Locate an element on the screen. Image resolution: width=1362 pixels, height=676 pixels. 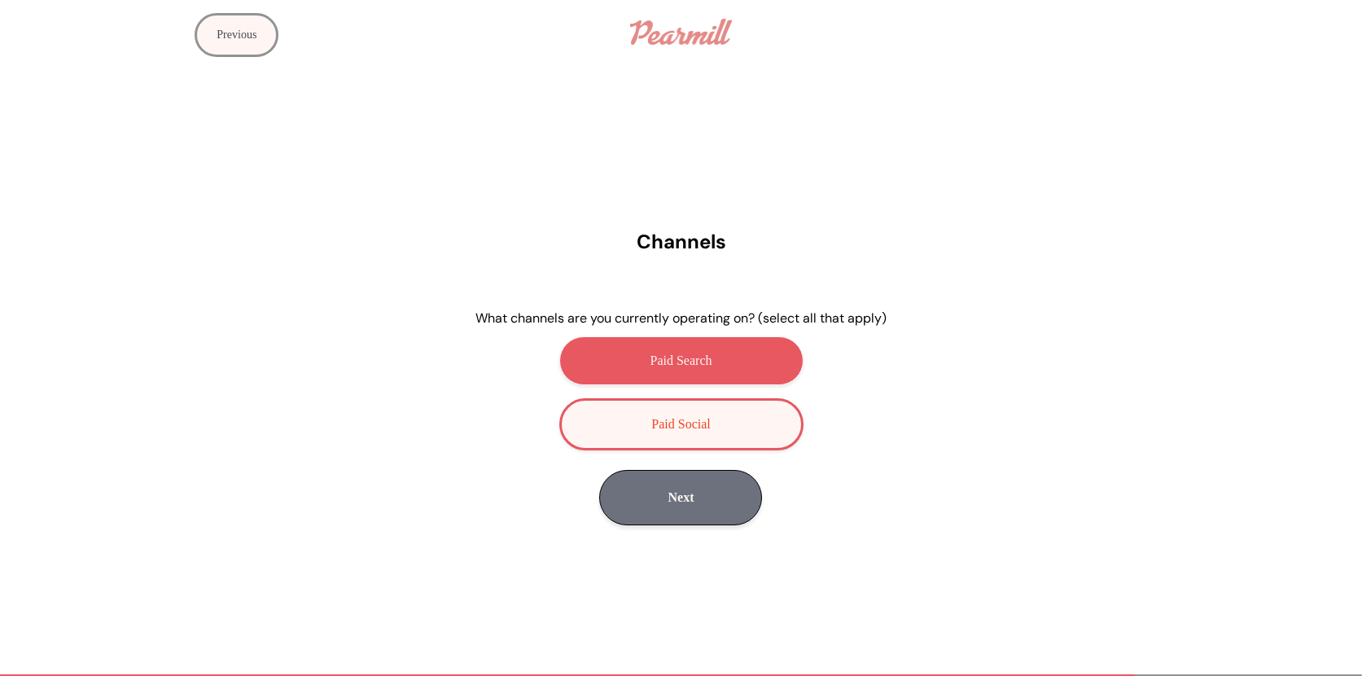
h2: Channels is located at coordinates (681, 241).